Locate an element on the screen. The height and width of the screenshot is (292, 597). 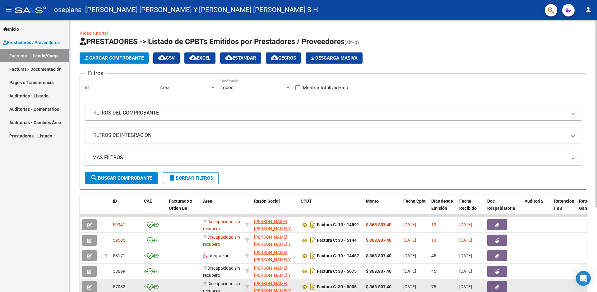
span: Razón Social is located at coordinates (267, 201).